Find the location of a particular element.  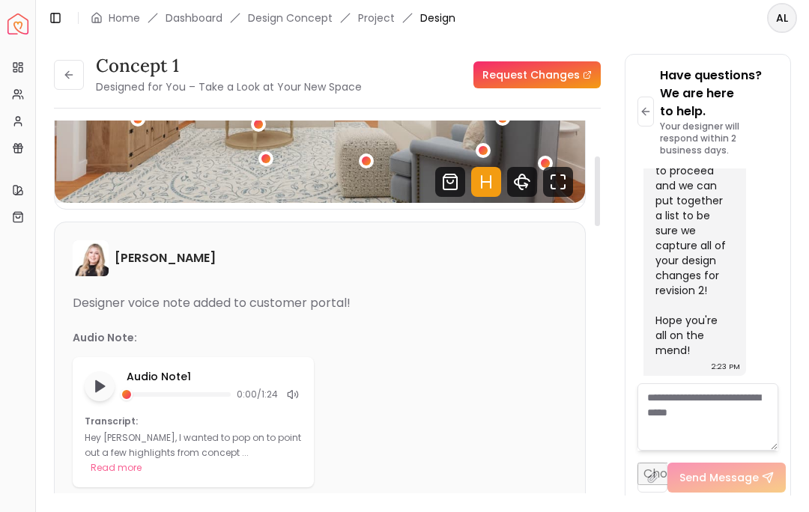

a: Spacejoy is located at coordinates (18, 24).